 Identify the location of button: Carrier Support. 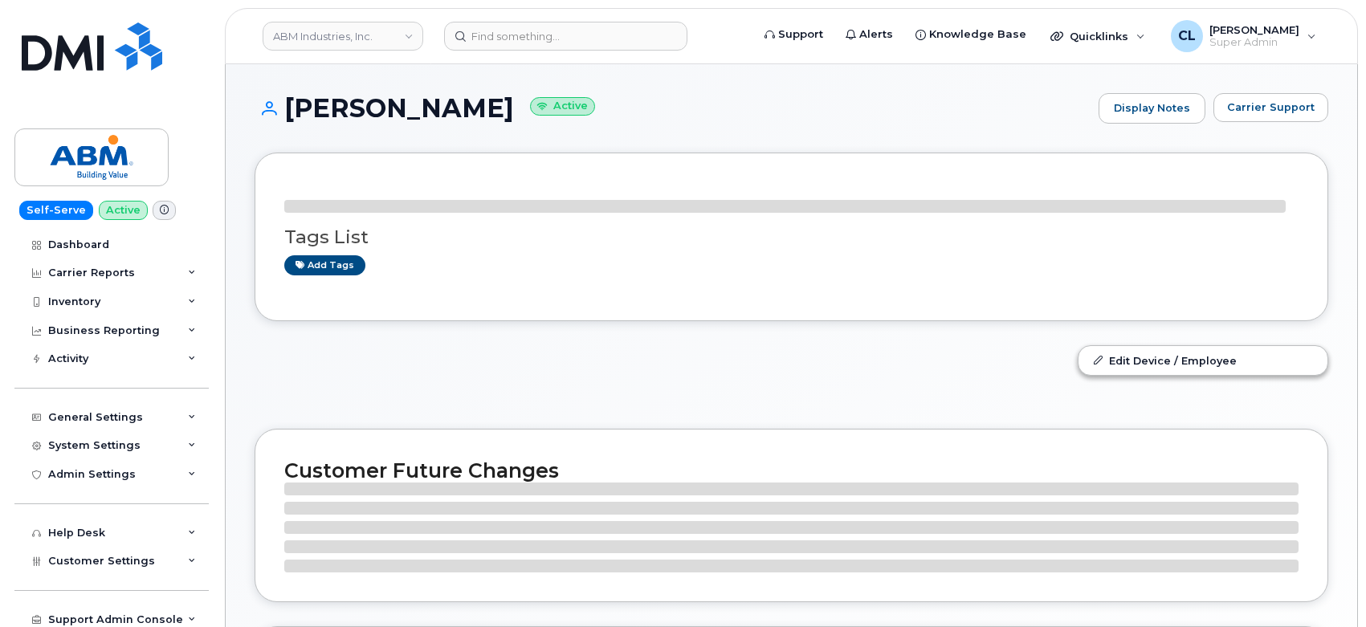
(1270, 108).